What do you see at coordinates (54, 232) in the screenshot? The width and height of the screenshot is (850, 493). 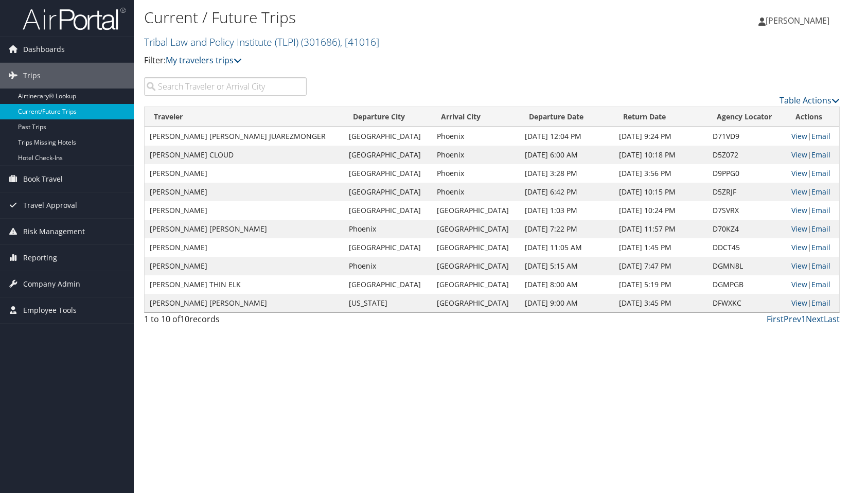 I see `span: Risk Management` at bounding box center [54, 232].